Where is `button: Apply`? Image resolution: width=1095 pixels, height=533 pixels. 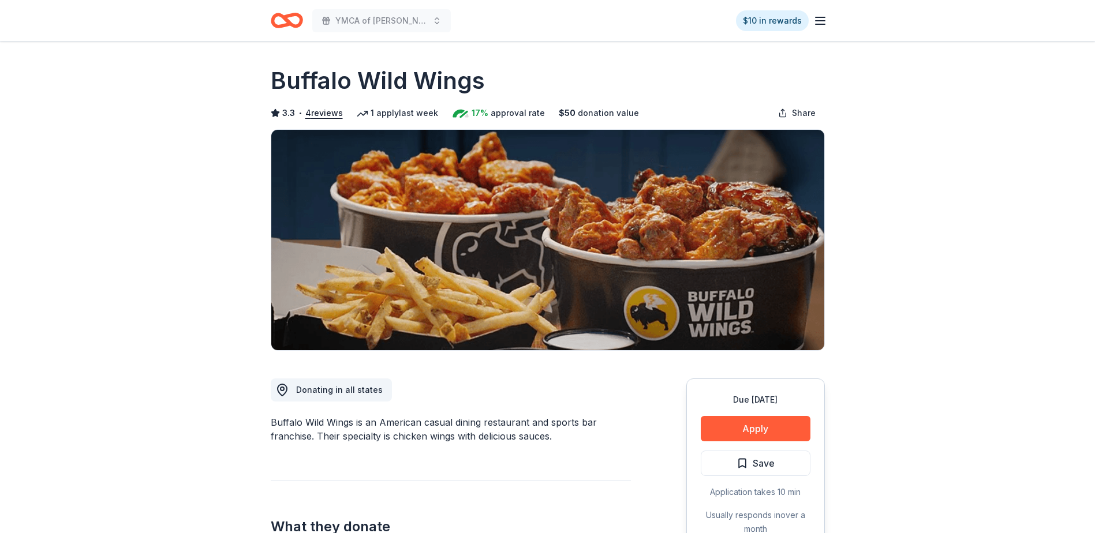
button: Apply is located at coordinates (756, 429).